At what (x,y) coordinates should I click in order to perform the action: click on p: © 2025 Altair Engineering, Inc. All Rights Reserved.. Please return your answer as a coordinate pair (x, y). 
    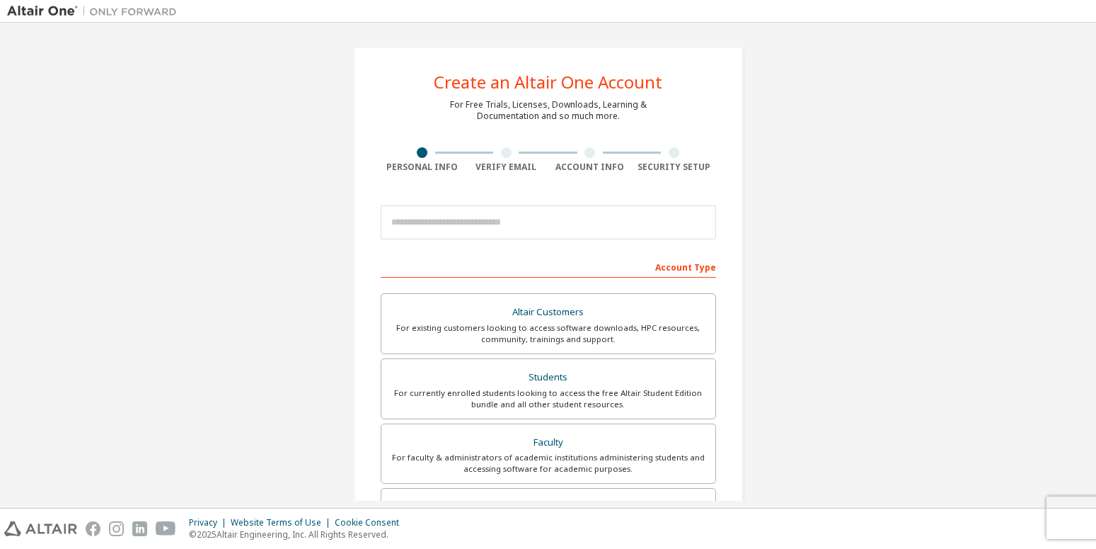
    Looking at the image, I should click on (298, 534).